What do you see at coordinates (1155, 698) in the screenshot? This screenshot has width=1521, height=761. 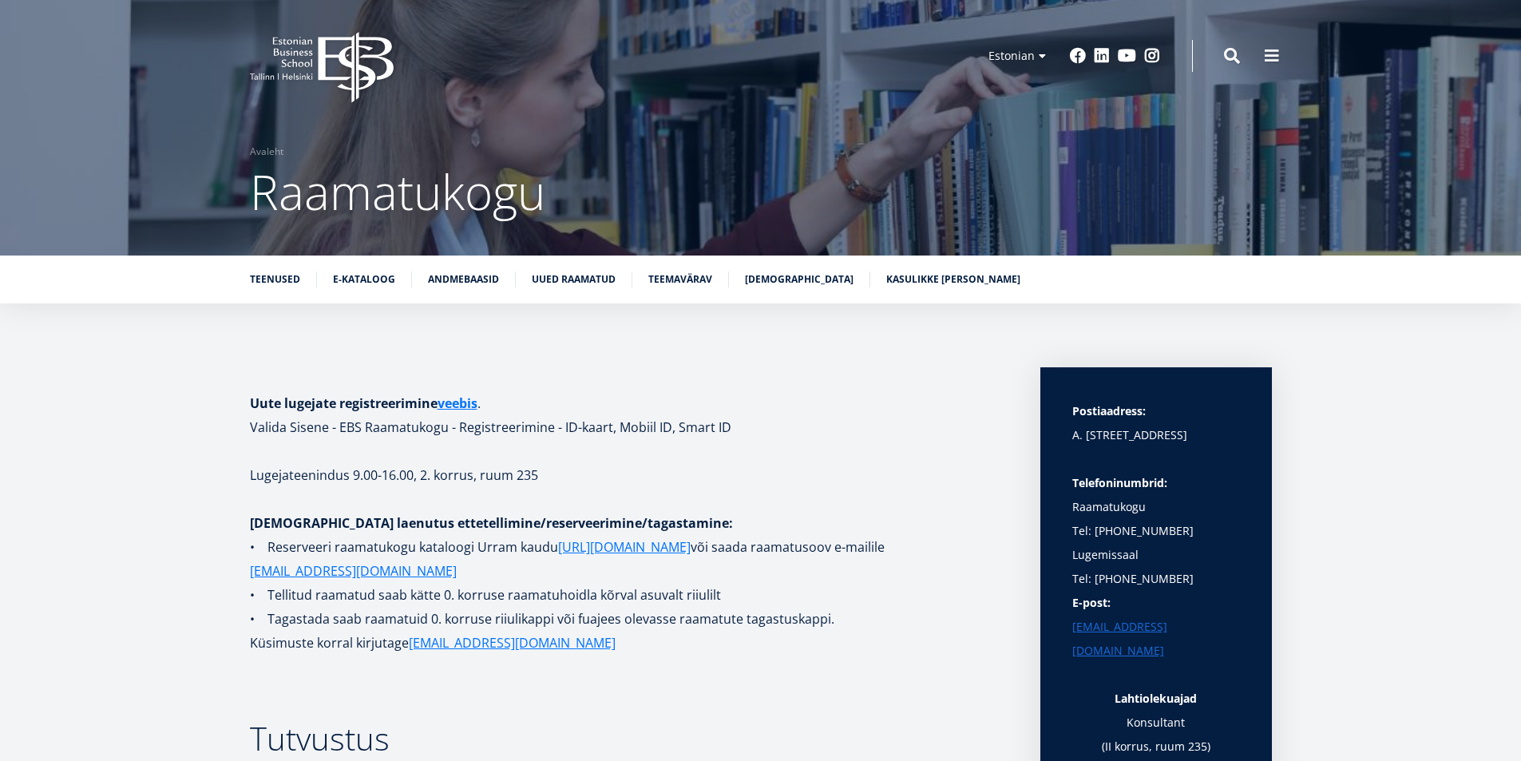 I see `strong: Lahtiolekuajad` at bounding box center [1155, 698].